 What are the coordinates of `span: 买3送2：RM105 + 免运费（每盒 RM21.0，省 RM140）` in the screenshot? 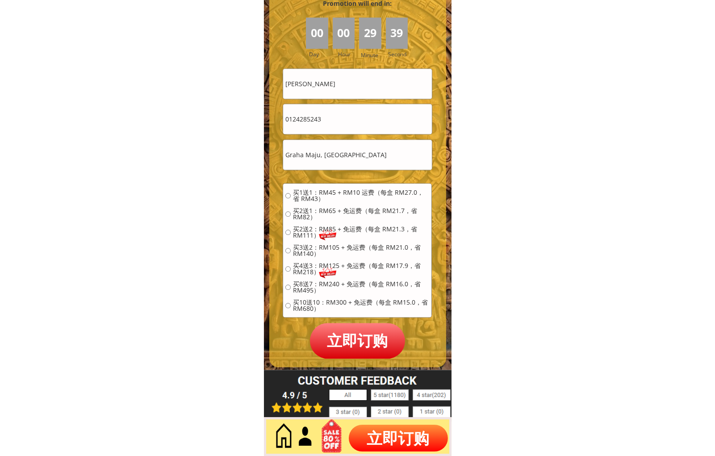 It's located at (361, 251).